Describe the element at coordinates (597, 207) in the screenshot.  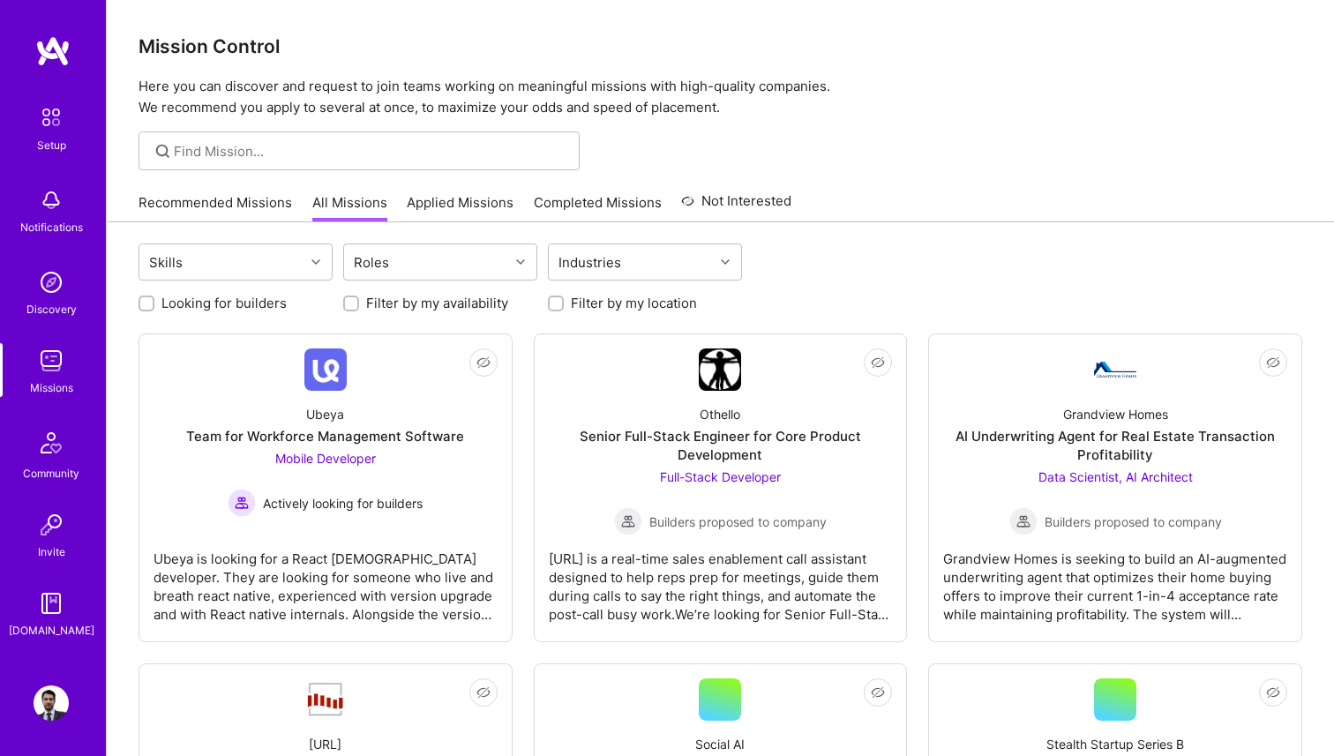
I see `a: Completed Missions` at that location.